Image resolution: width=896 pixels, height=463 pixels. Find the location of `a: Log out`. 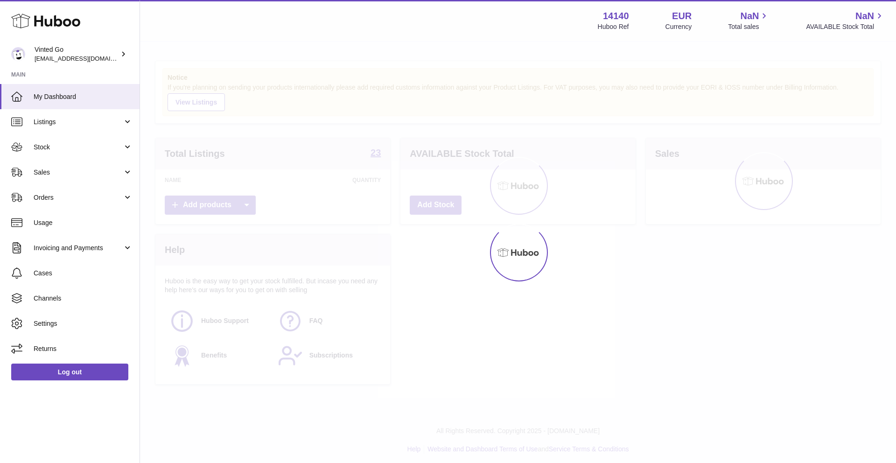

a: Log out is located at coordinates (70, 372).